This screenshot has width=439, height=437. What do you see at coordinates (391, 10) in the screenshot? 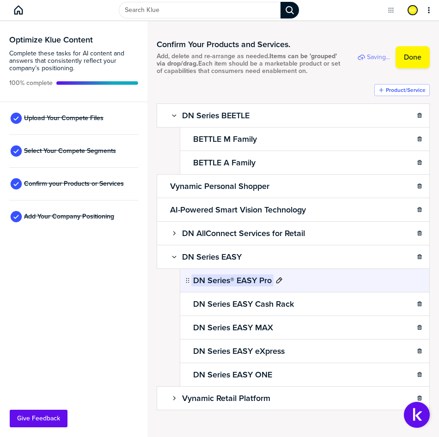
I see `button: Open Drop` at bounding box center [391, 10].